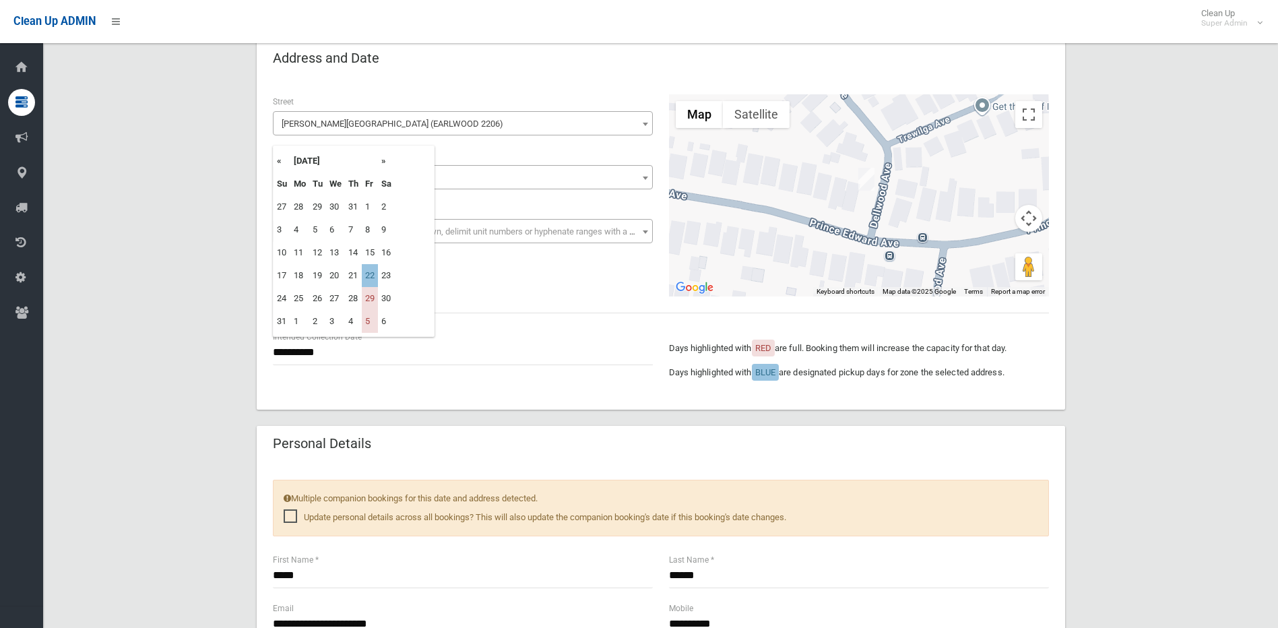 The width and height of the screenshot is (1278, 628). I want to click on td: 12, so click(317, 253).